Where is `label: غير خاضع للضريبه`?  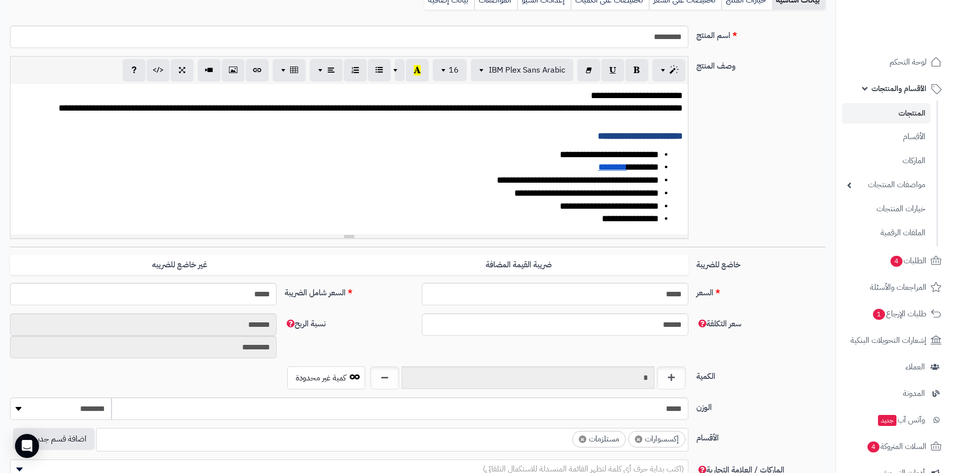
label: غير خاضع للضريبه is located at coordinates (180, 265).